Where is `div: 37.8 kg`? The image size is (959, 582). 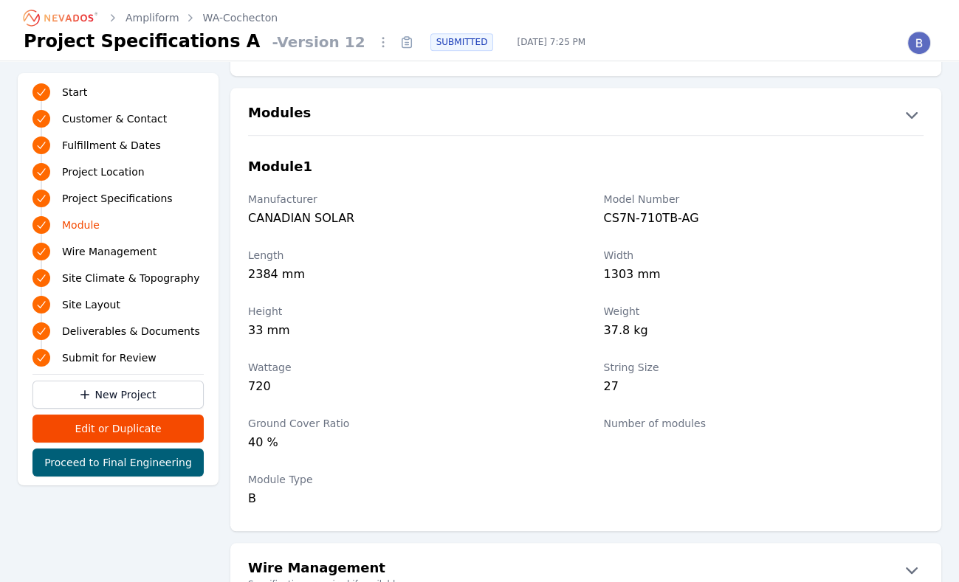
div: 37.8 kg is located at coordinates (764, 332).